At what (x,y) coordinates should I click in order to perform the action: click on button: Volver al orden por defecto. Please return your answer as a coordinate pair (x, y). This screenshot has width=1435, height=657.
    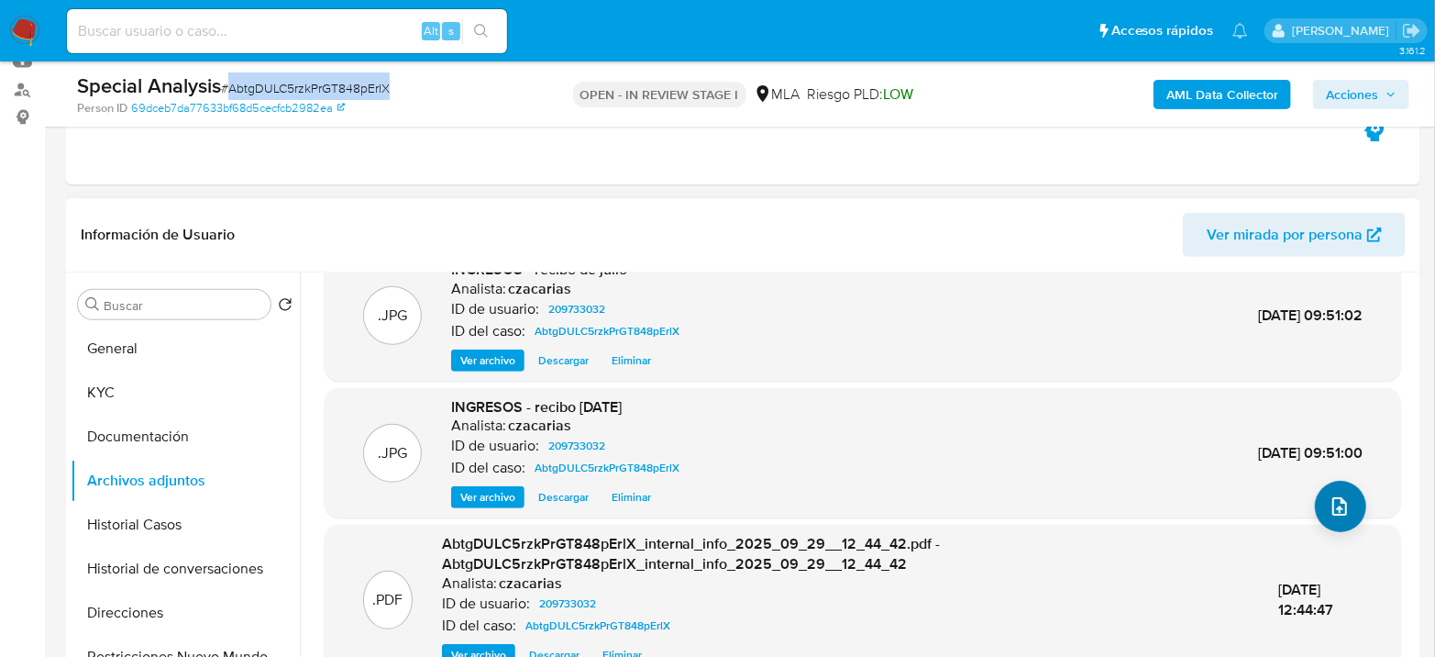
    Looking at the image, I should click on (285, 307).